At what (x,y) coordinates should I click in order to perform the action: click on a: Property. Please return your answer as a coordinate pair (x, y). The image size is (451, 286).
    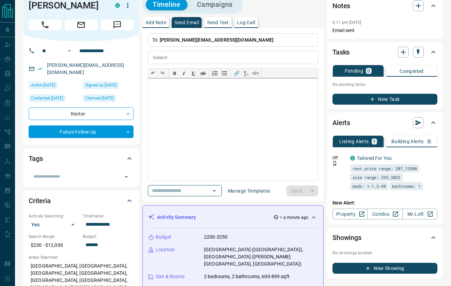
    Looking at the image, I should click on (350, 214).